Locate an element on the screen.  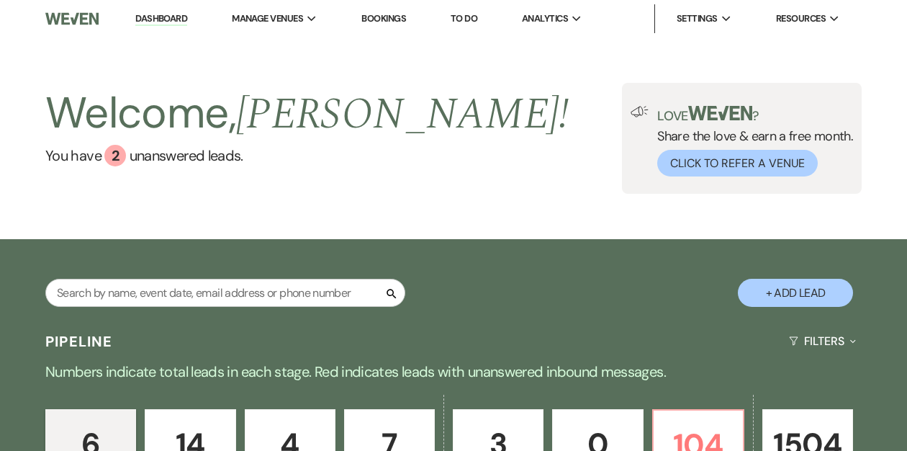
button: Click to Refer a Venue is located at coordinates (737, 163).